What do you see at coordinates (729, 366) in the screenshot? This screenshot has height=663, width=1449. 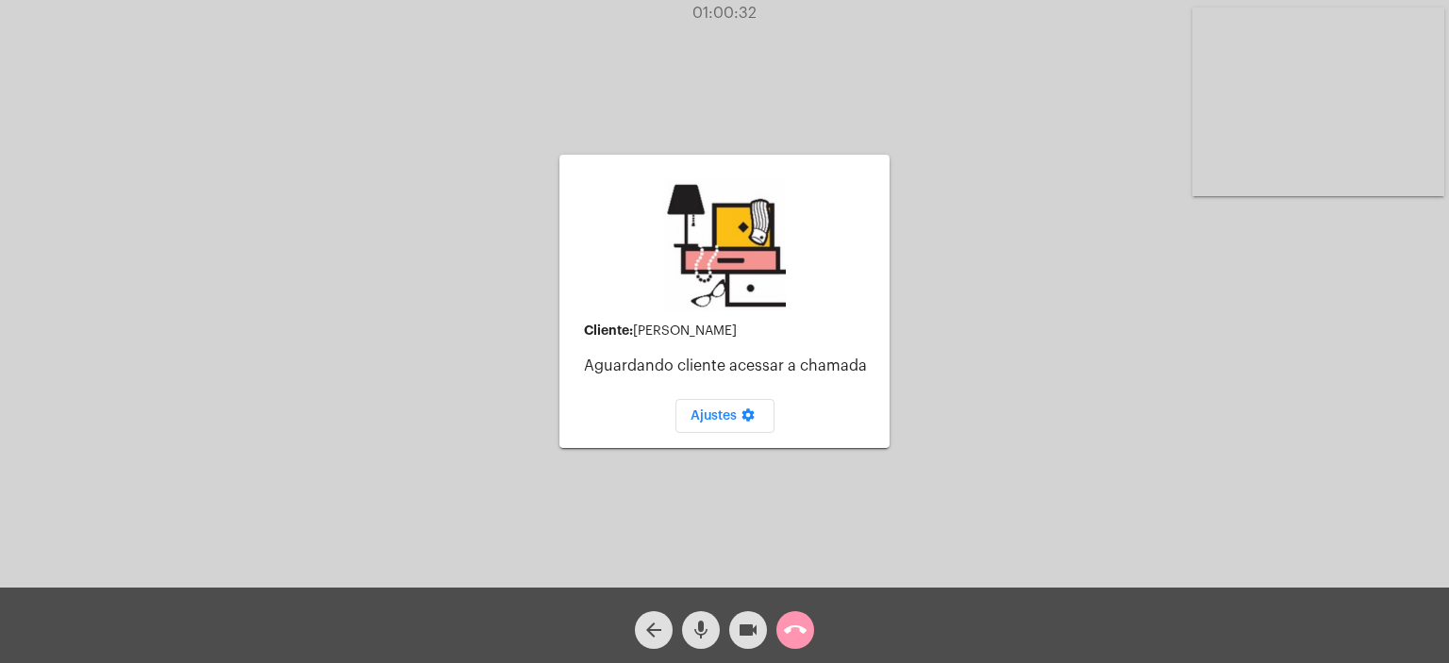 I see `p: Aguardando cliente acessar a chamada` at bounding box center [729, 366].